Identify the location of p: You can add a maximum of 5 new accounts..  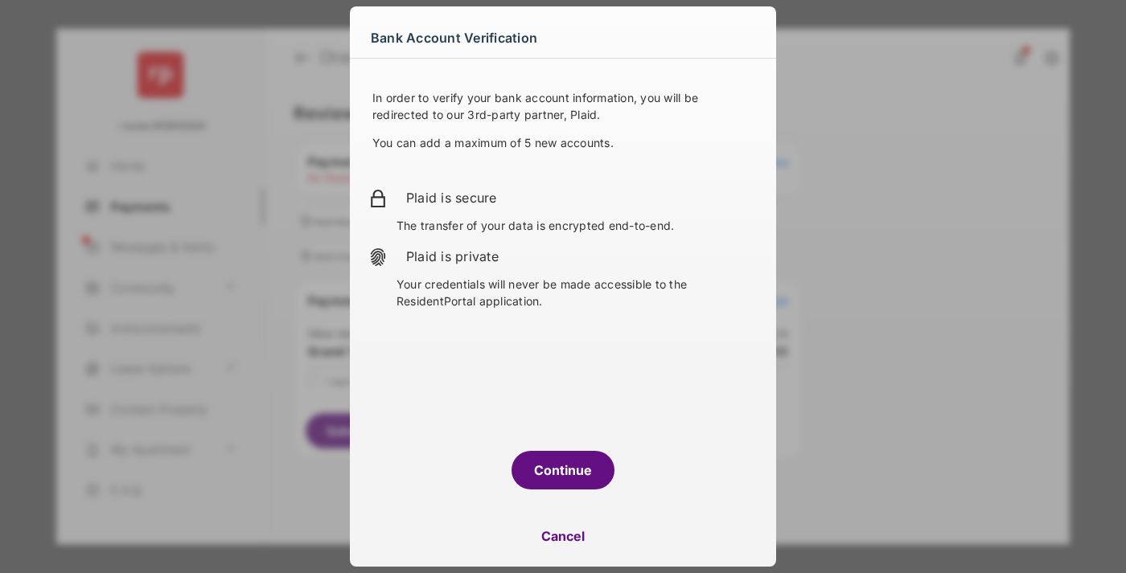
(563, 142).